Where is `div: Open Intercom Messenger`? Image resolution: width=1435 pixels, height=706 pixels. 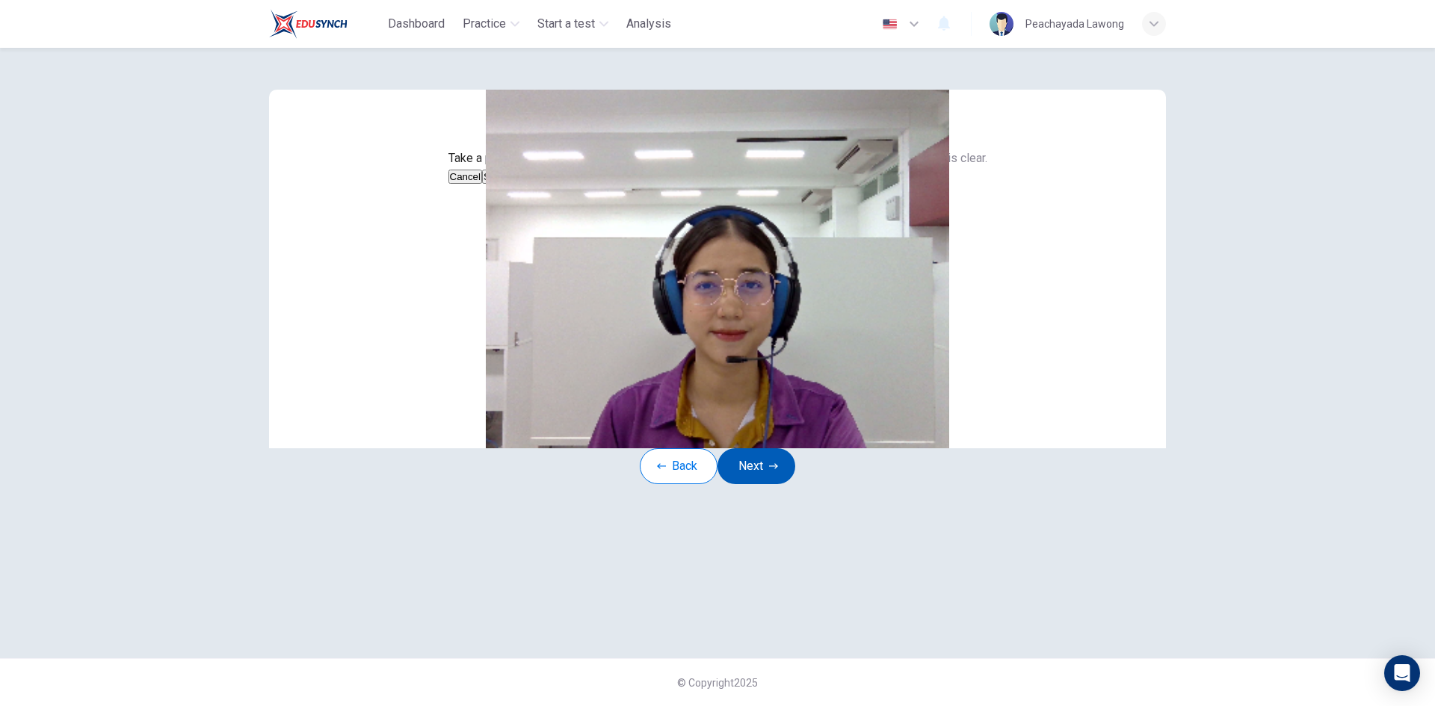
div: Open Intercom Messenger is located at coordinates (1402, 674).